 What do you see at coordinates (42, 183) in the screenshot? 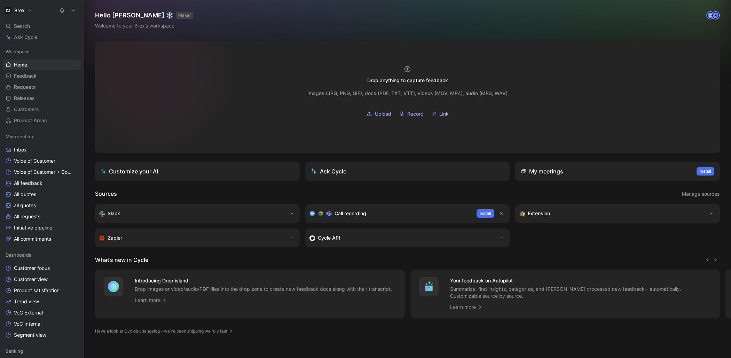
I see `a: All feedback` at bounding box center [42, 183].